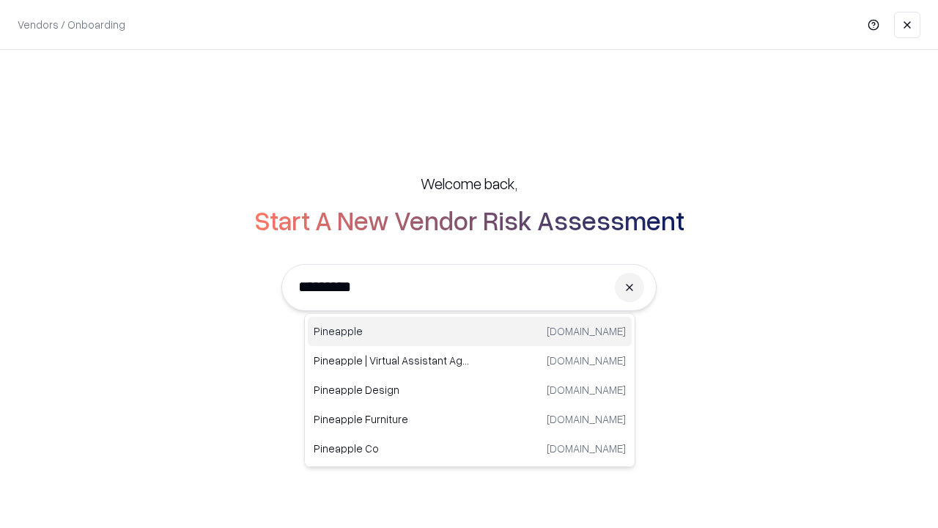  What do you see at coordinates (392, 419) in the screenshot?
I see `p: Pineapple Furniture` at bounding box center [392, 419].